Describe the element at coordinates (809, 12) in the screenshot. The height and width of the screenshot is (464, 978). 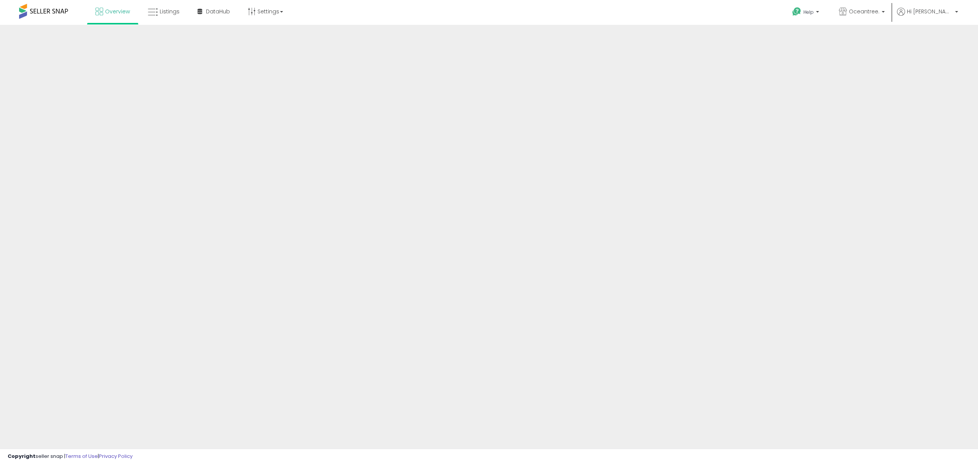
I see `span: Help` at that location.